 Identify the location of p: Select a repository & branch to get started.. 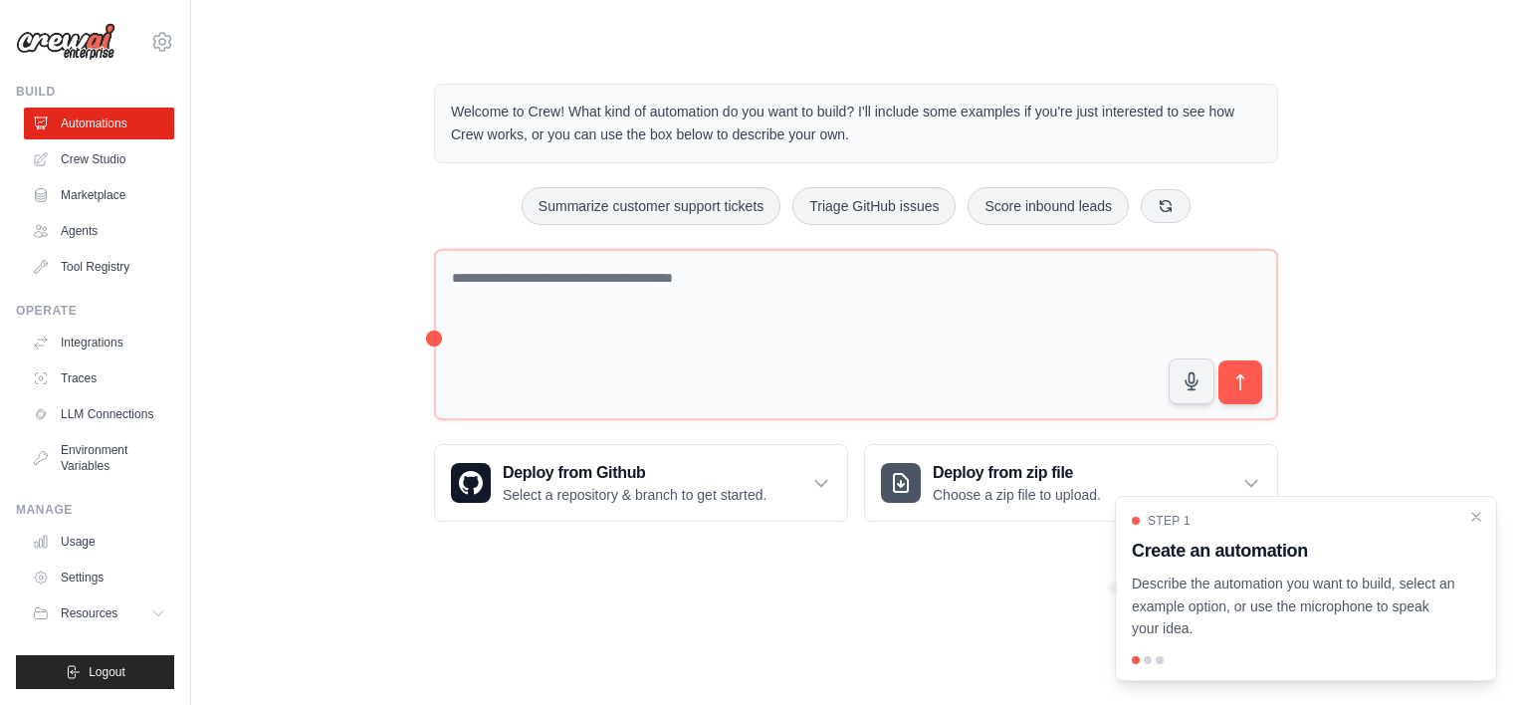
(634, 495).